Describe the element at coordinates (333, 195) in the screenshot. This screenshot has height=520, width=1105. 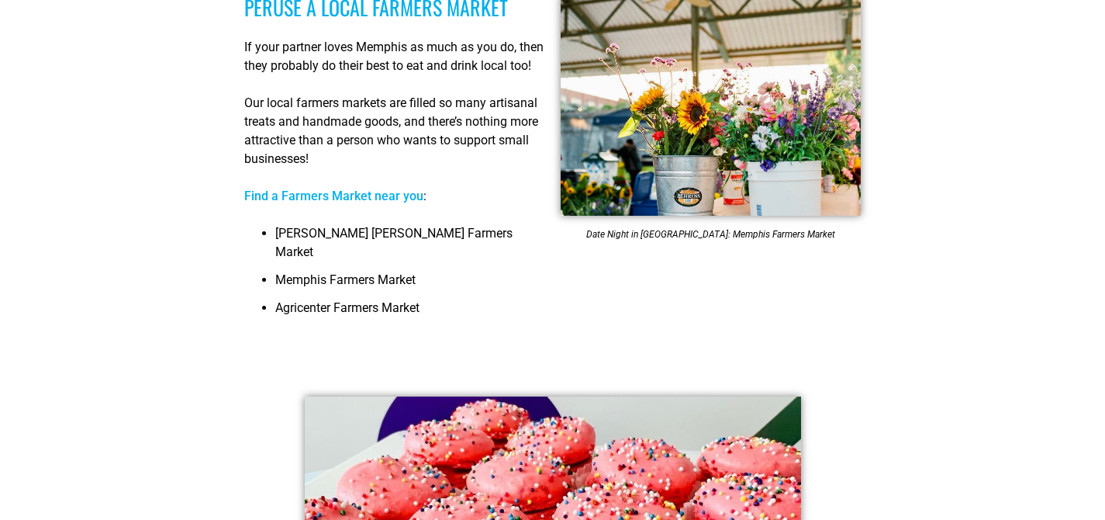
I see `a: Find a Farmers Market near you` at that location.